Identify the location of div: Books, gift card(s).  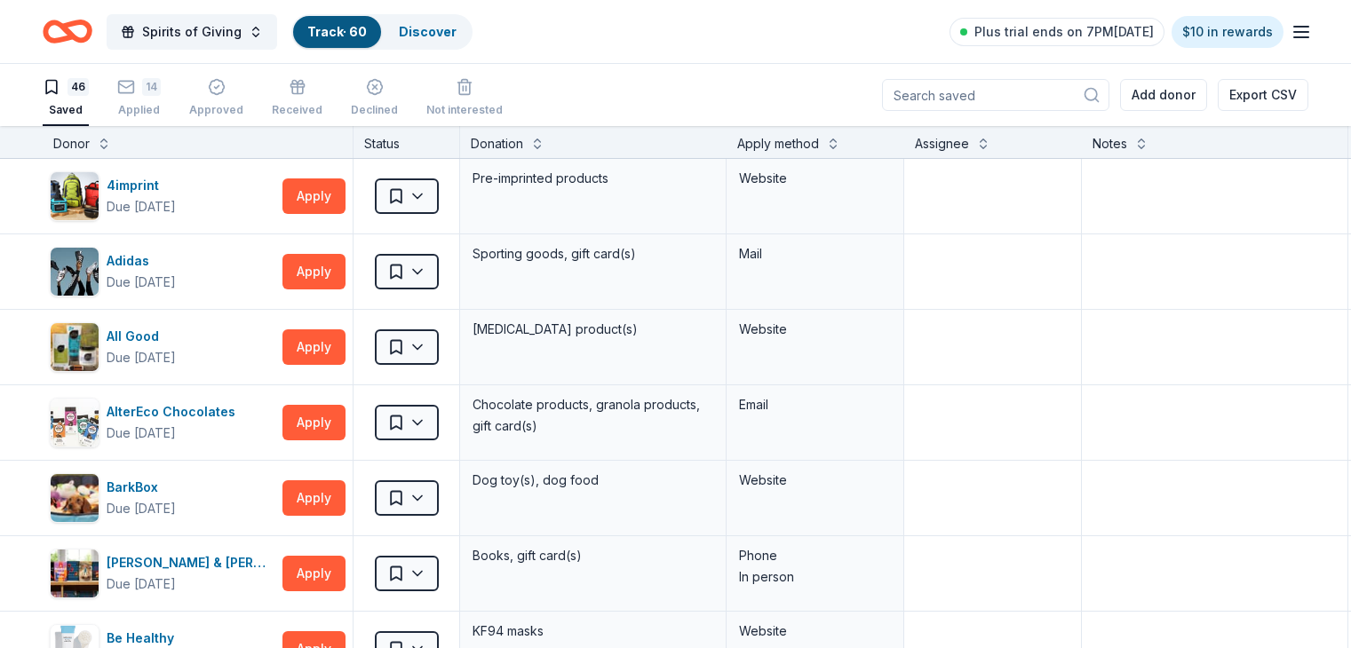
(592, 556).